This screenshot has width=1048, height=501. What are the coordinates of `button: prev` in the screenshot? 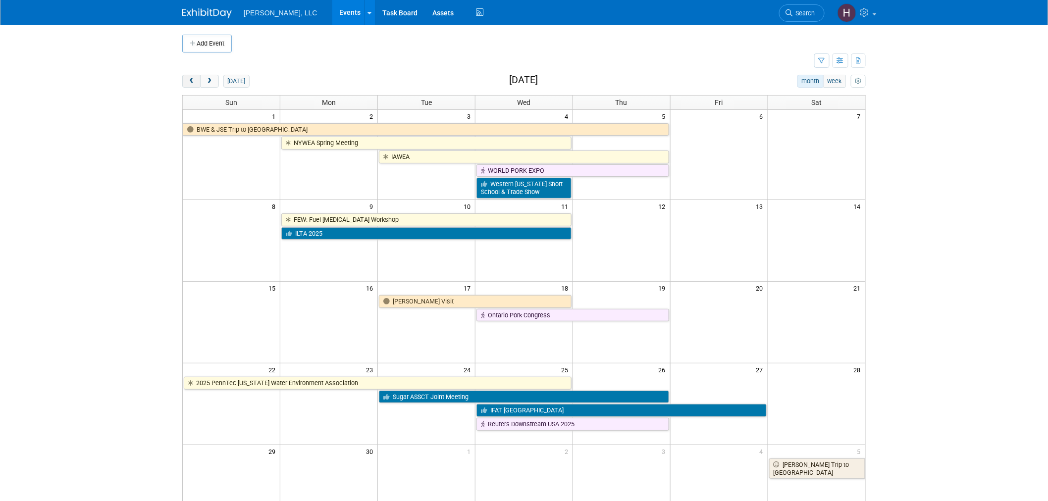 It's located at (191, 81).